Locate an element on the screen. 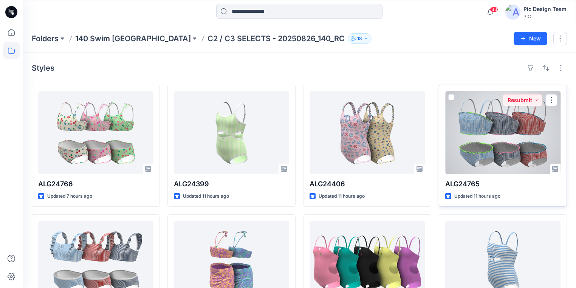 The image size is (576, 288). div: Pic Design Team is located at coordinates (545, 9).